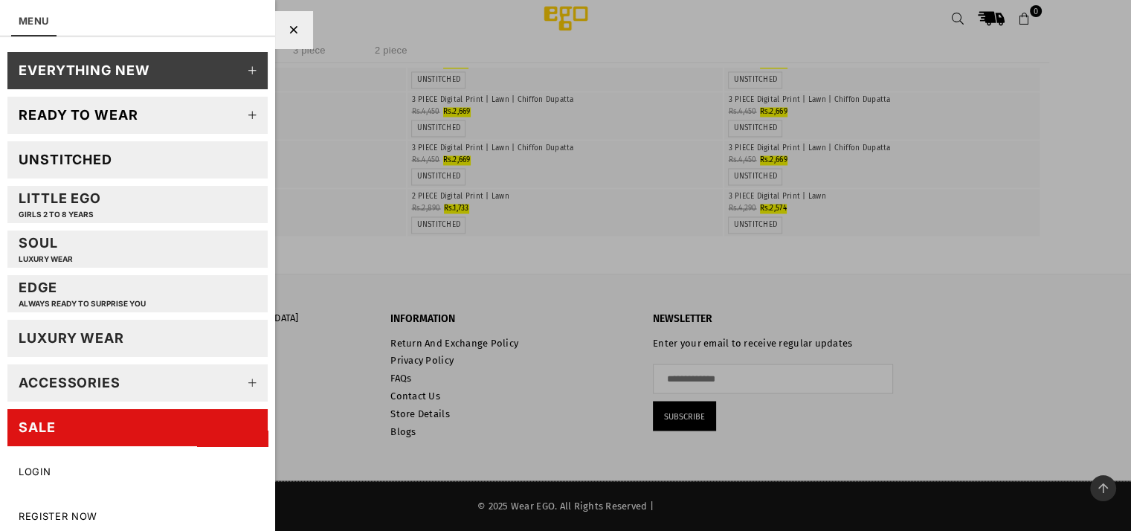 Image resolution: width=1131 pixels, height=531 pixels. I want to click on a: Ready to wear, so click(138, 115).